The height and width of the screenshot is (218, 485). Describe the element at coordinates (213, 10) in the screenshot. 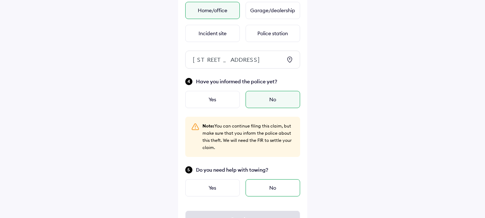

I see `div: Home/office` at that location.